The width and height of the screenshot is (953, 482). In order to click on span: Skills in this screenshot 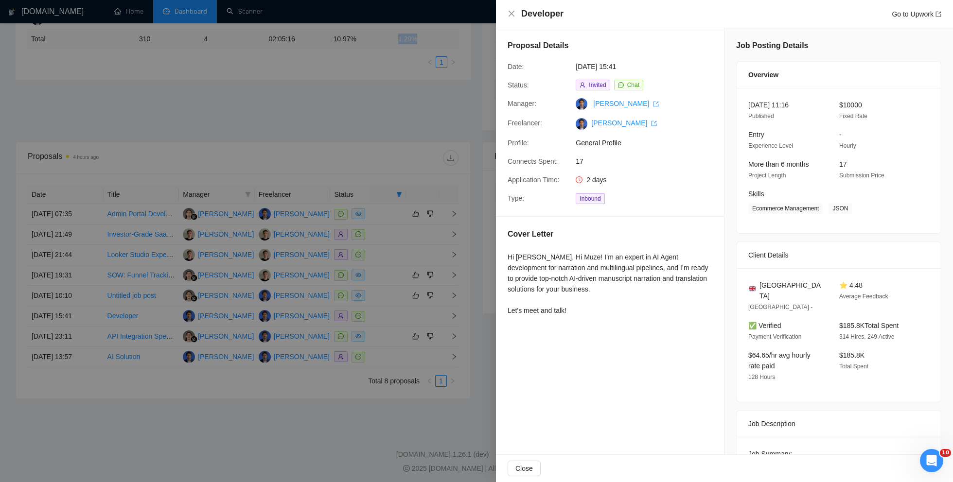, I will do `click(756, 194)`.